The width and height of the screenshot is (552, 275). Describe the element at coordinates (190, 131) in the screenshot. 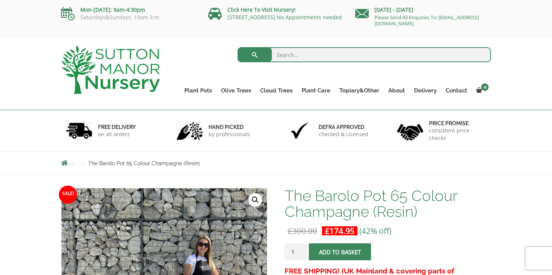

I see `img: 2.jpg` at that location.